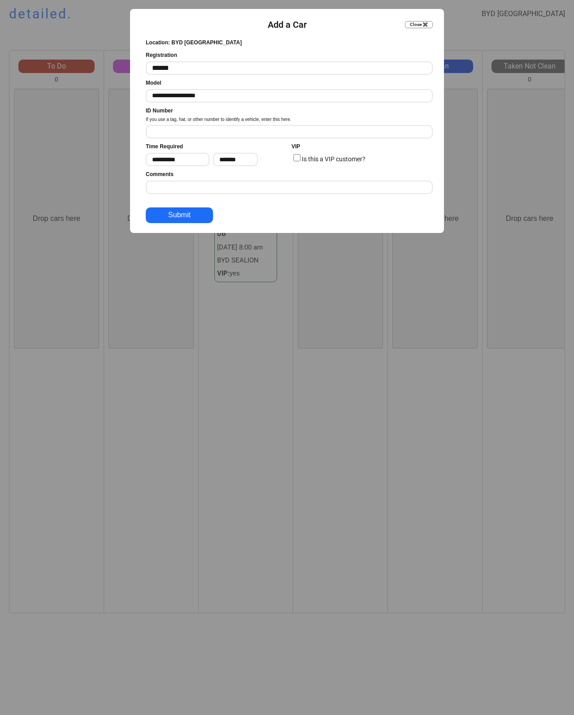  I want to click on div: ID Number, so click(159, 111).